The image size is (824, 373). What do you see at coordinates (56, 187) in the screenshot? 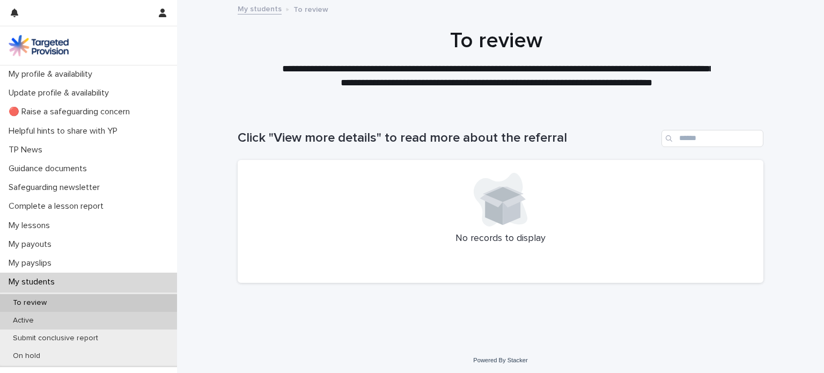
I see `p: Safeguarding newsletter` at bounding box center [56, 187].